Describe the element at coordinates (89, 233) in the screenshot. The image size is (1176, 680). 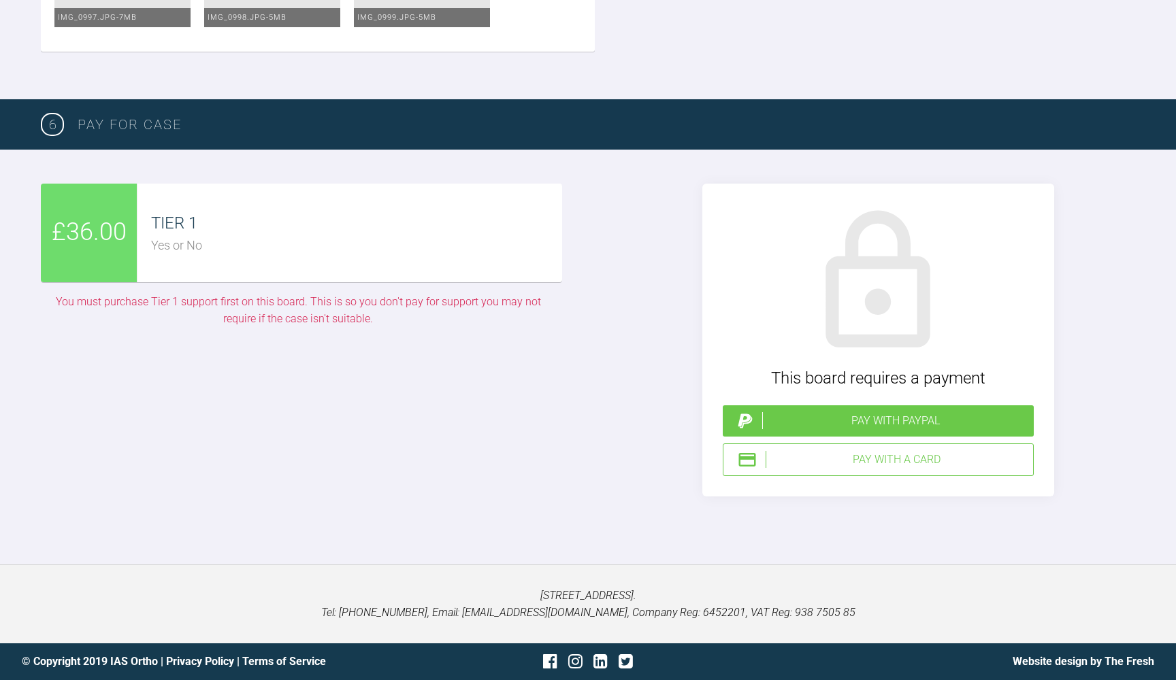
I see `span: £36.00` at that location.